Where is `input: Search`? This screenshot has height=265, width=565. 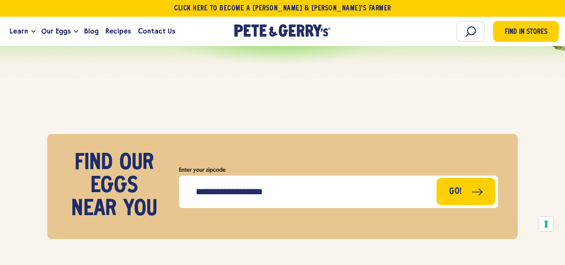
input: Search is located at coordinates (470, 31).